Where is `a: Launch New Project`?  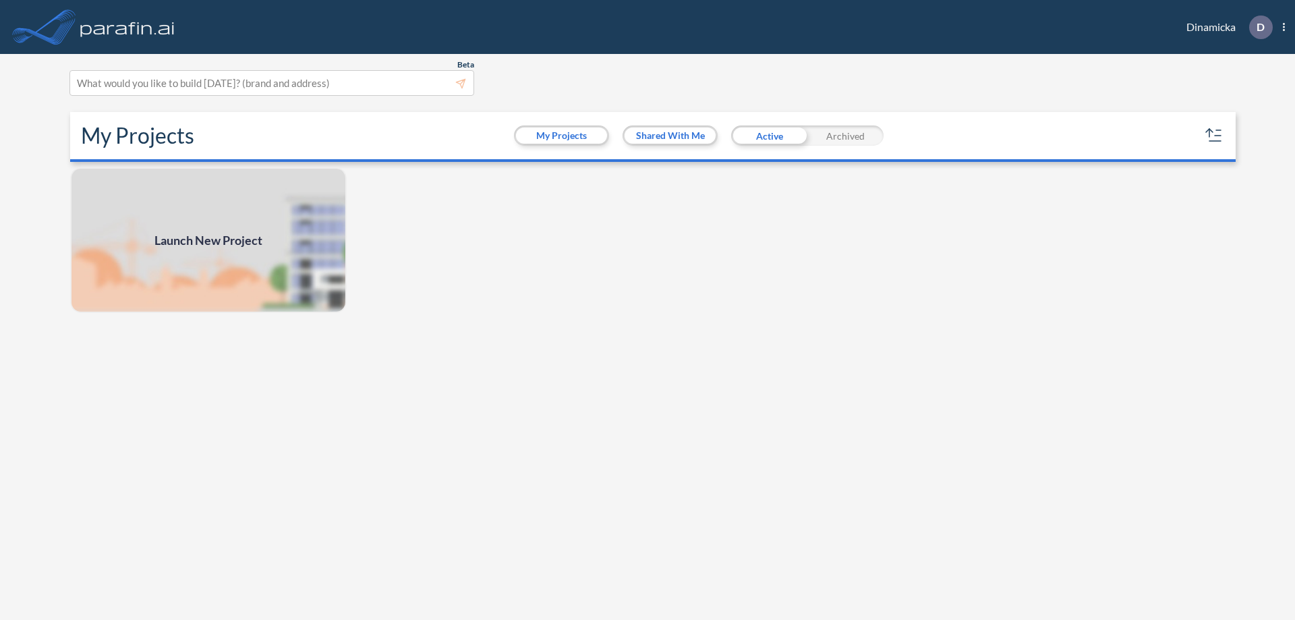
a: Launch New Project is located at coordinates (208, 240).